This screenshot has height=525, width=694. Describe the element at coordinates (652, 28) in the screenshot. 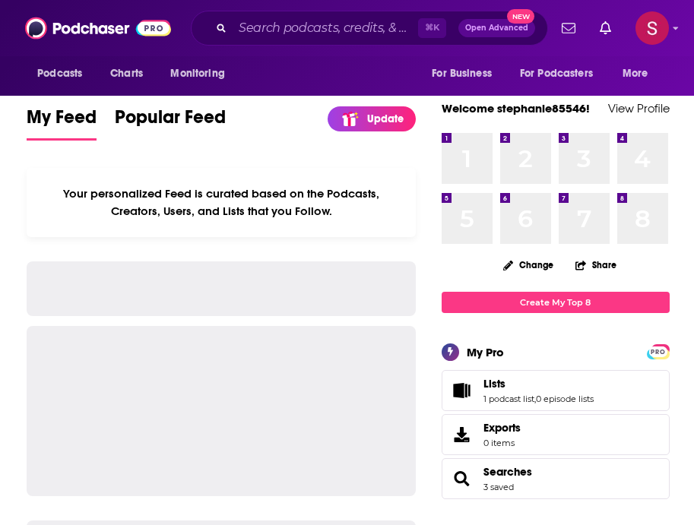

I see `span: Logged in as stephanie85546` at that location.